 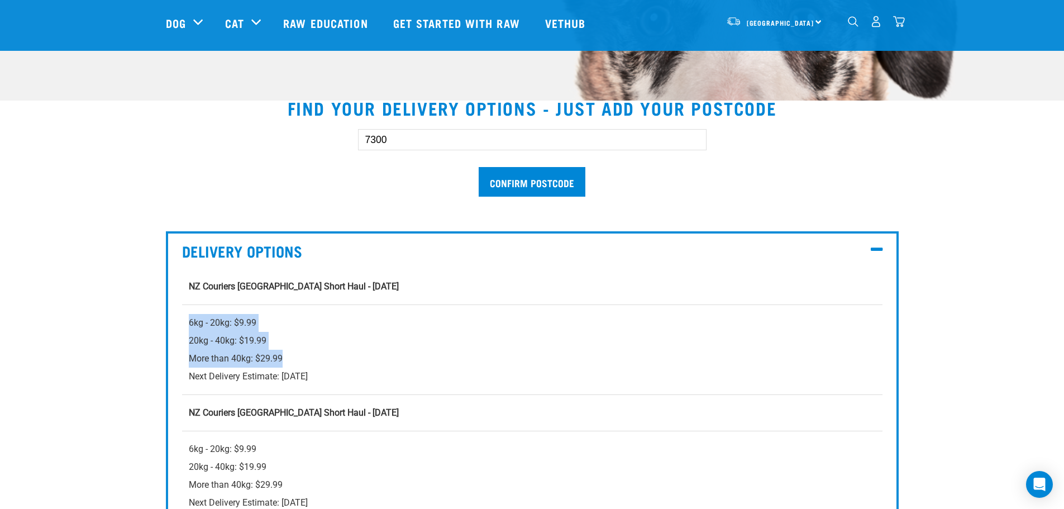 What do you see at coordinates (532, 140) in the screenshot?
I see `input: Enter your postcode here...` at bounding box center [532, 140].